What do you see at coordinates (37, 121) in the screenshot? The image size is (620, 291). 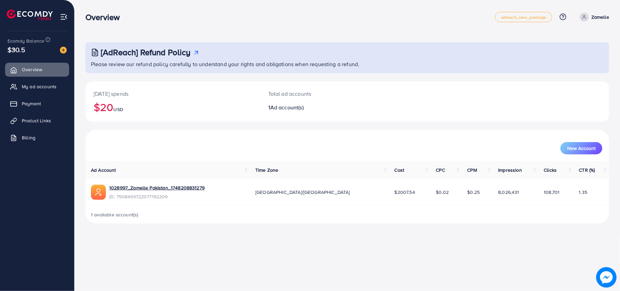 I see `a: Product Links` at bounding box center [37, 121].